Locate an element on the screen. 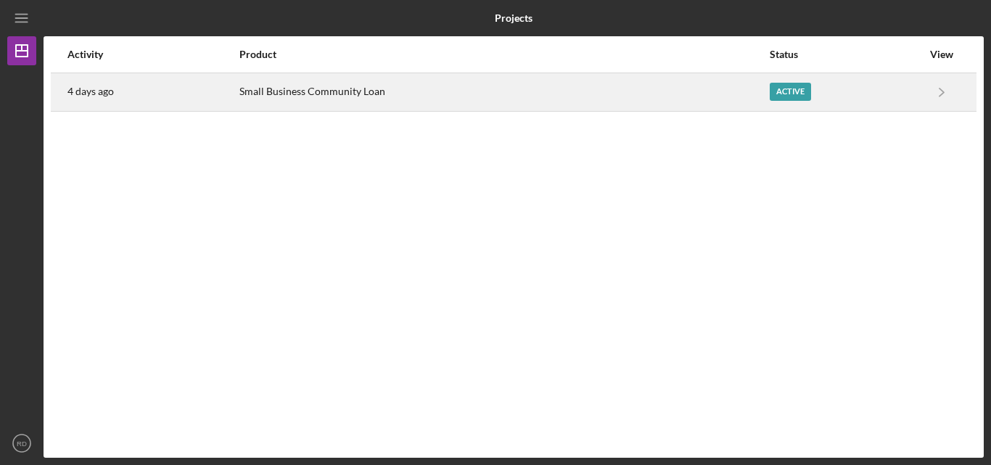 This screenshot has height=465, width=991. b: Projects is located at coordinates (514, 18).